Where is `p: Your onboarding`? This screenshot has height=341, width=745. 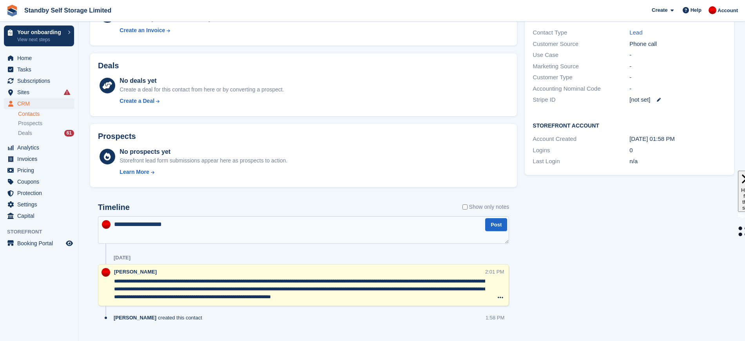
p: Your onboarding is located at coordinates (40, 32).